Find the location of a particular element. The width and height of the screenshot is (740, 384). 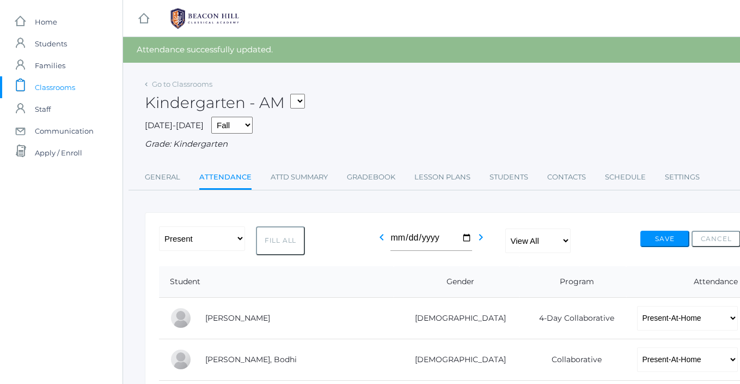

span: Communication is located at coordinates (64, 131).